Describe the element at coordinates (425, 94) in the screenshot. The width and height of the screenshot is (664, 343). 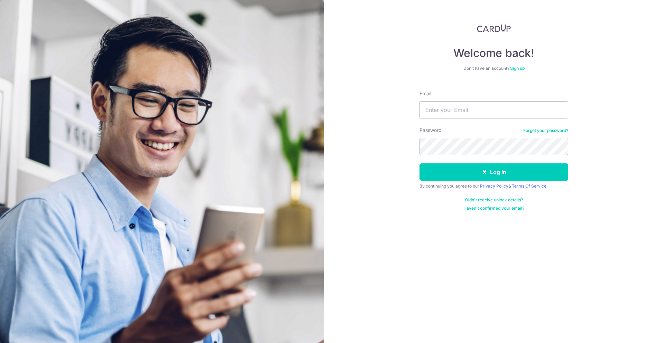
I see `label: Email` at that location.